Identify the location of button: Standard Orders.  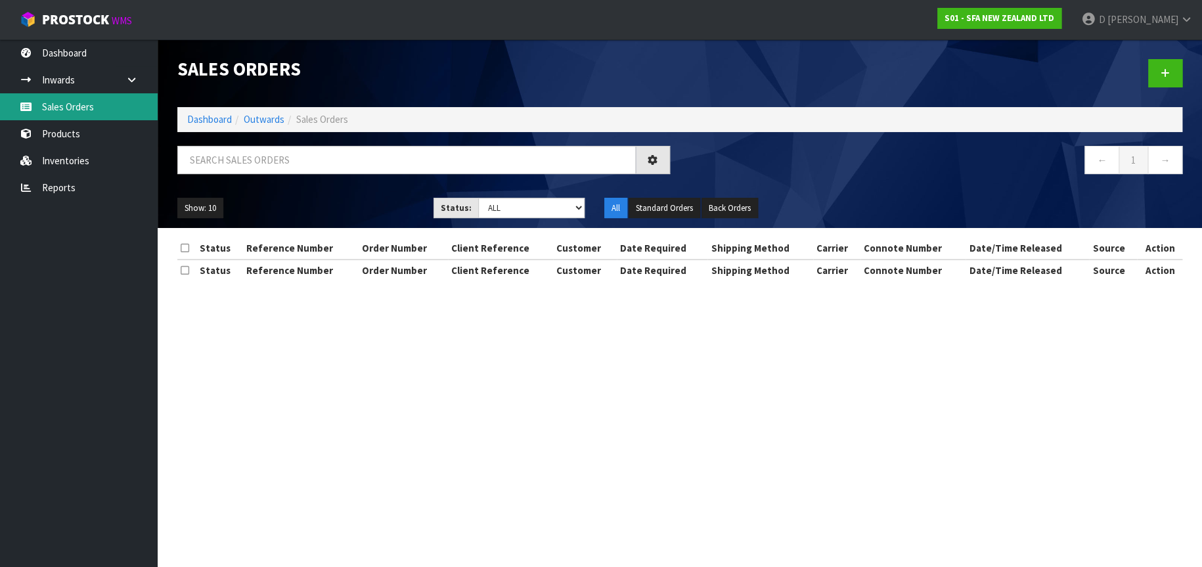
(664, 208).